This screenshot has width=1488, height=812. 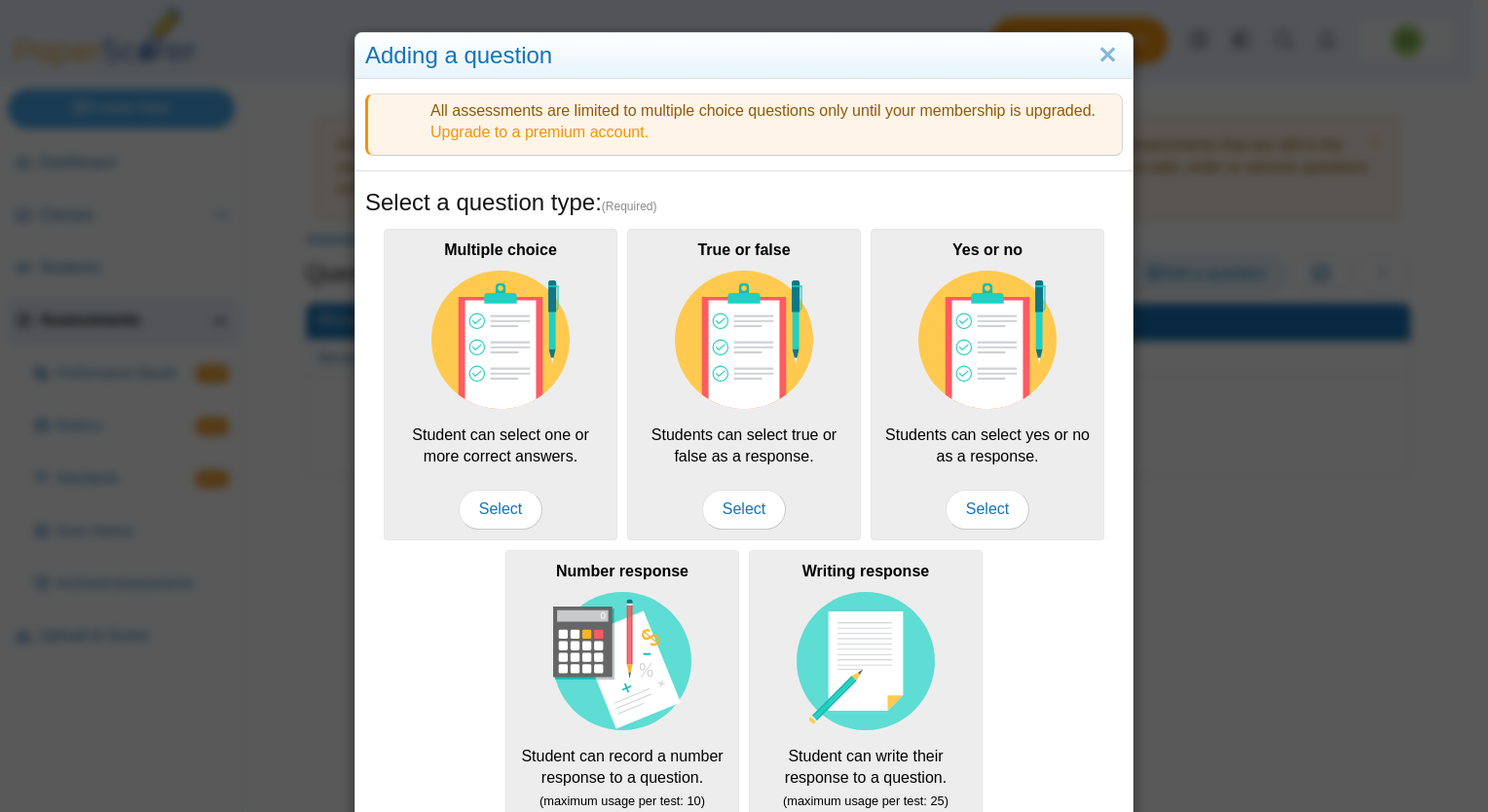 What do you see at coordinates (501, 385) in the screenshot?
I see `div: Student can select one or more correct answers.` at bounding box center [501, 385].